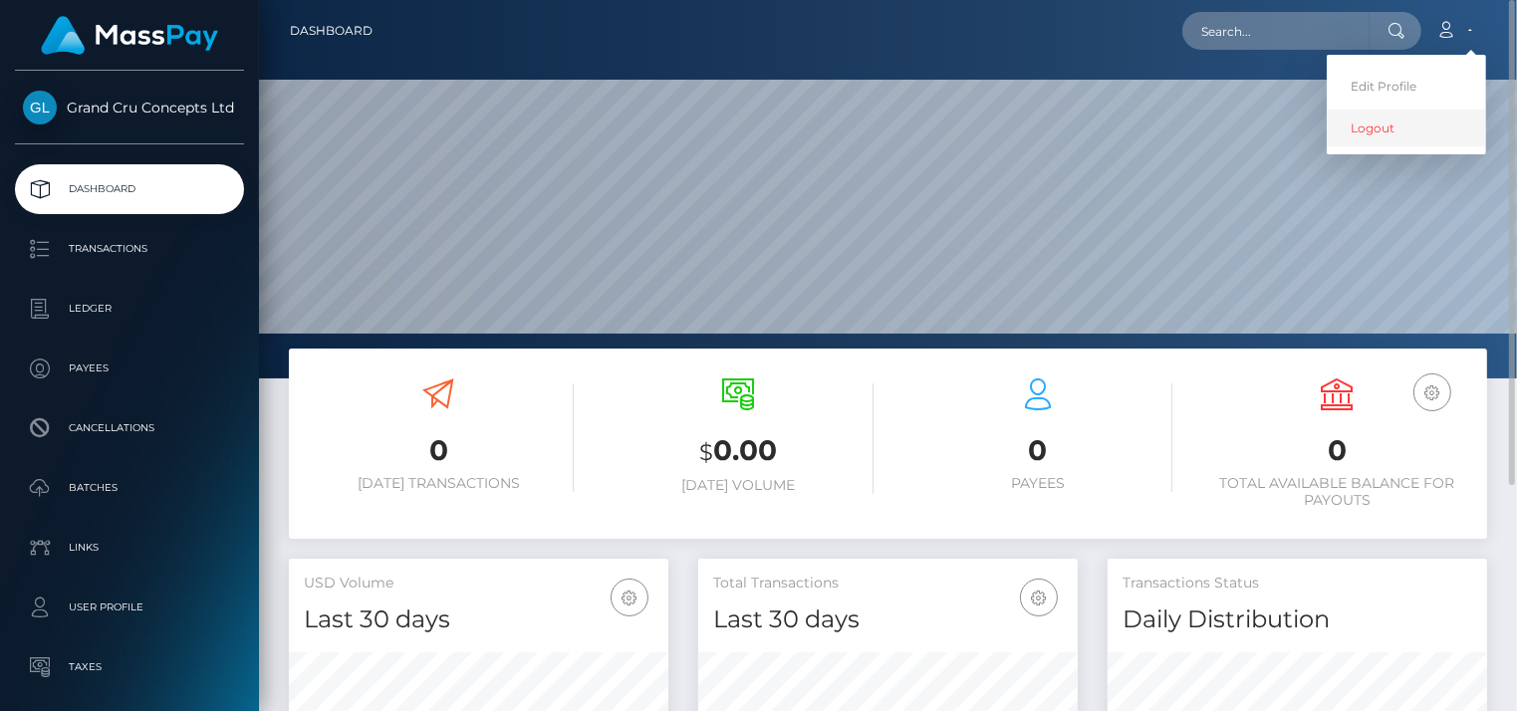 This screenshot has height=711, width=1517. I want to click on a: Transactions, so click(129, 249).